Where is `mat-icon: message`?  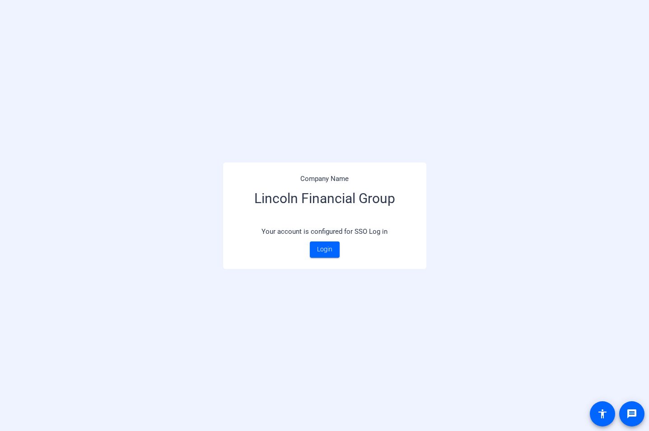 mat-icon: message is located at coordinates (632, 414).